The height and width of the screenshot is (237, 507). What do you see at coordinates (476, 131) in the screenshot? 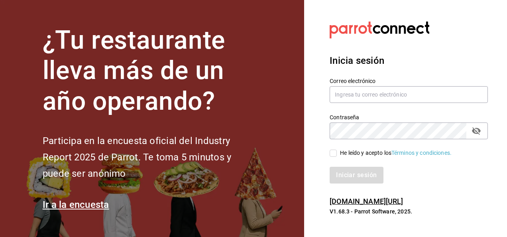
I see `button: passwordField` at bounding box center [476, 131].